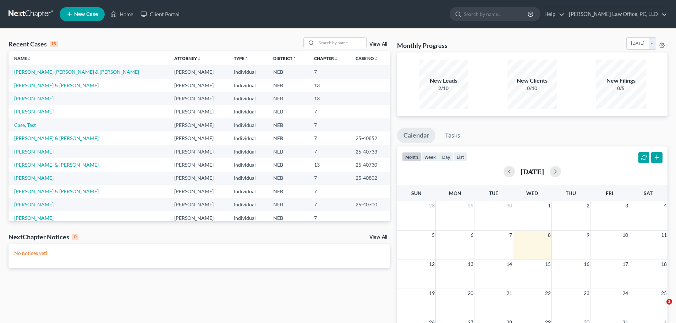 The image size is (676, 323). What do you see at coordinates (122, 14) in the screenshot?
I see `a: Home` at bounding box center [122, 14].